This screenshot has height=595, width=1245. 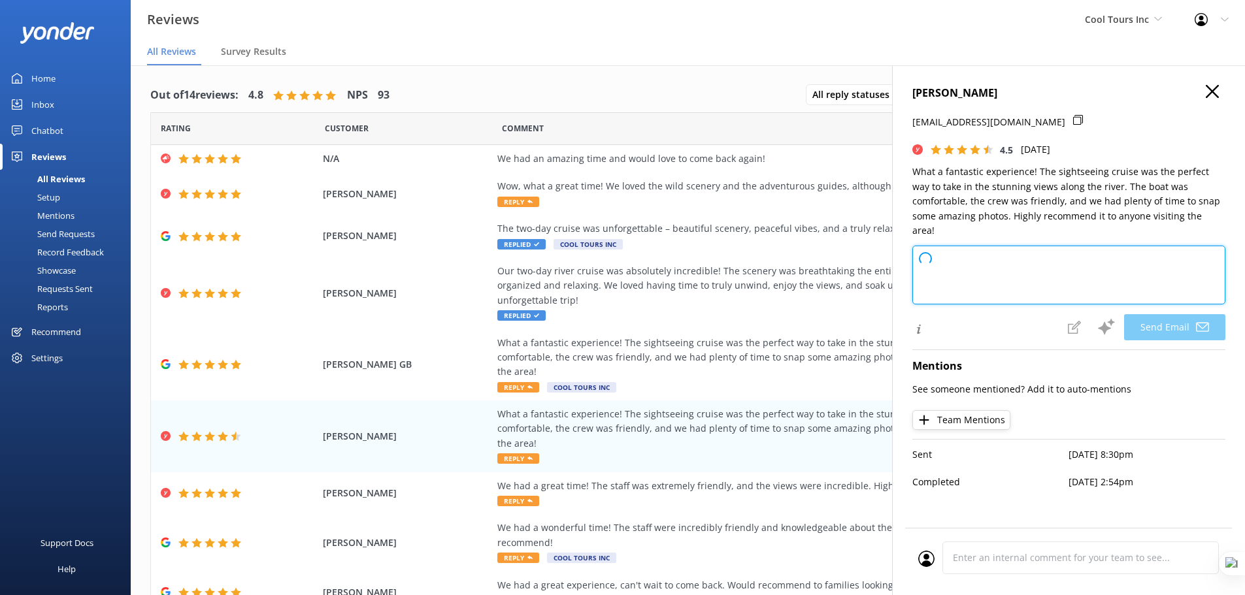 What do you see at coordinates (69, 197) in the screenshot?
I see `a: Setup` at bounding box center [69, 197].